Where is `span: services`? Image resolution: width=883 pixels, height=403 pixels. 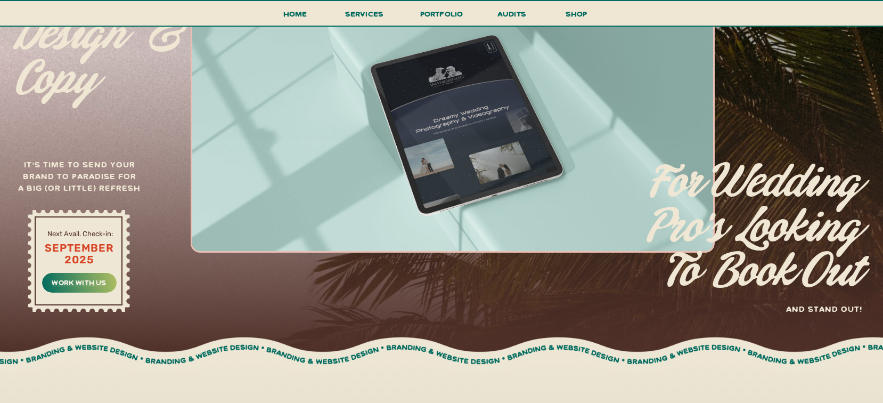 span: services is located at coordinates (364, 13).